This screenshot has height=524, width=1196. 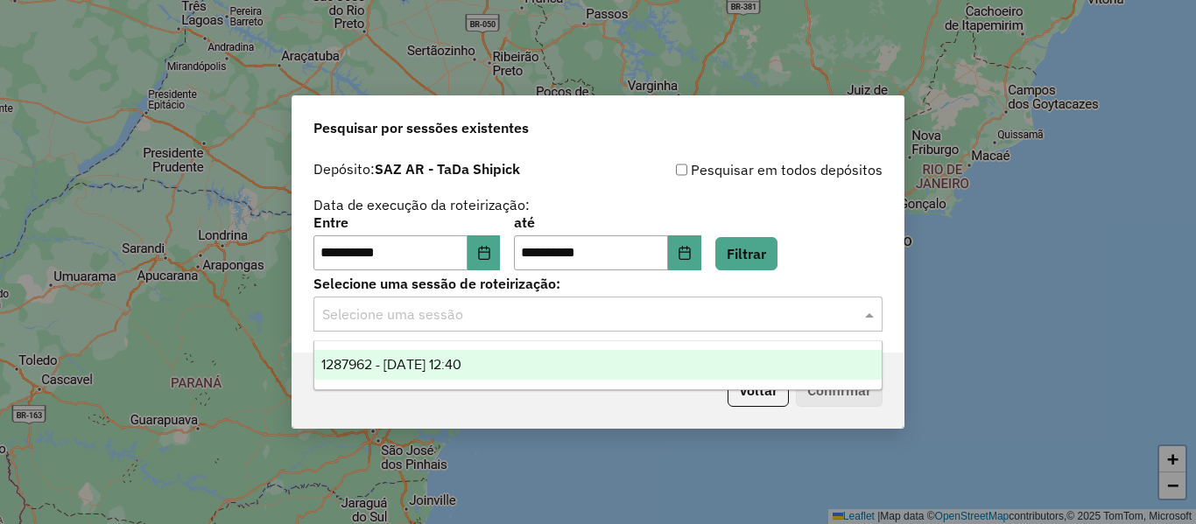 What do you see at coordinates (406, 222) in the screenshot?
I see `label: Entre` at bounding box center [406, 222].